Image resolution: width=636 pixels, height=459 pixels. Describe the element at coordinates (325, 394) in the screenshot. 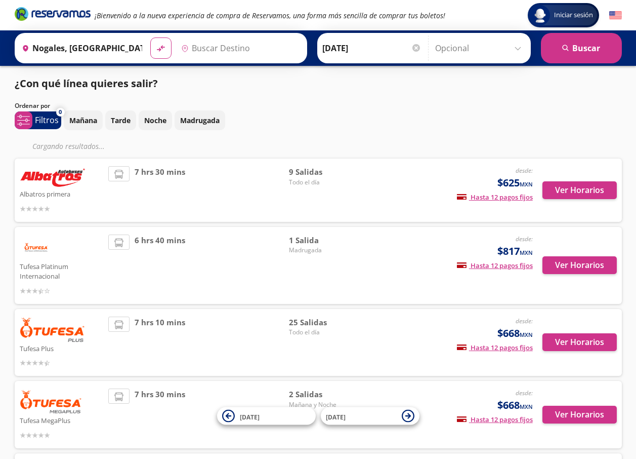

I see `span: 2 Salidas` at that location.